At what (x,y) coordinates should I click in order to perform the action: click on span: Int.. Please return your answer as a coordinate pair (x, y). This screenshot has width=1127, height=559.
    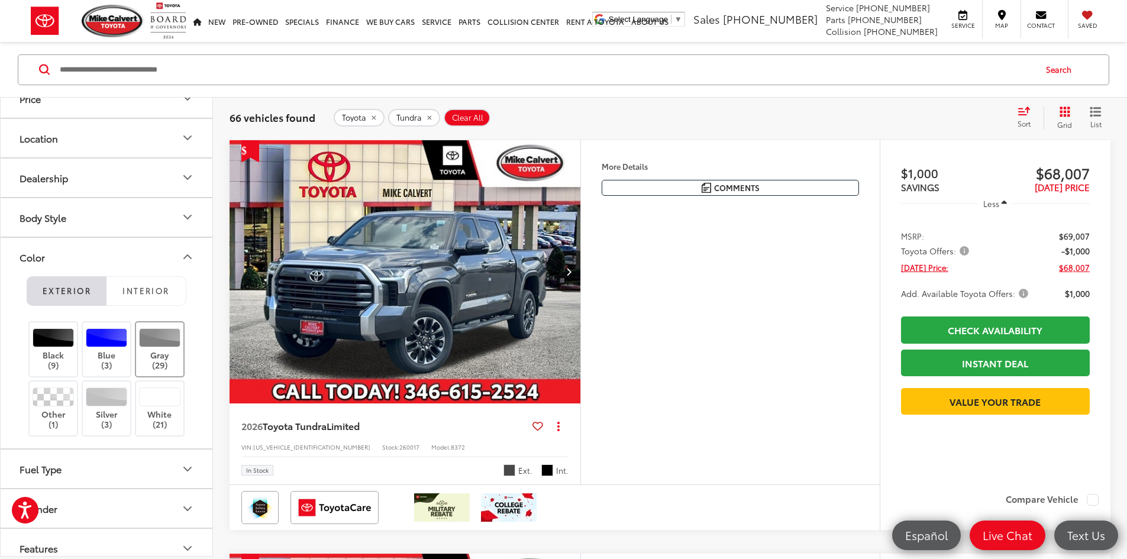
    Looking at the image, I should click on (562, 470).